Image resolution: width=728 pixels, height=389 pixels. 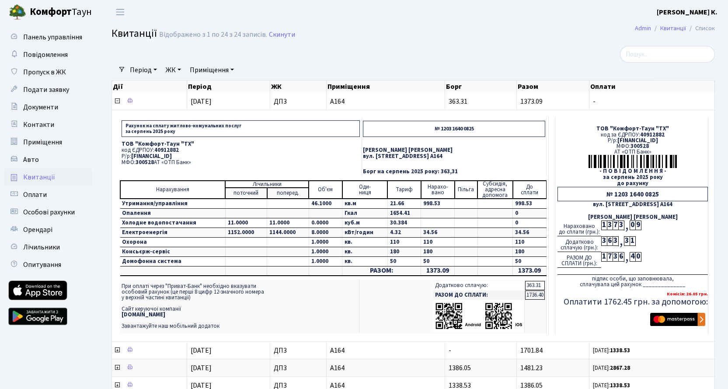 What do you see at coordinates (325, 189) in the screenshot?
I see `td: Об'єм` at bounding box center [325, 189].